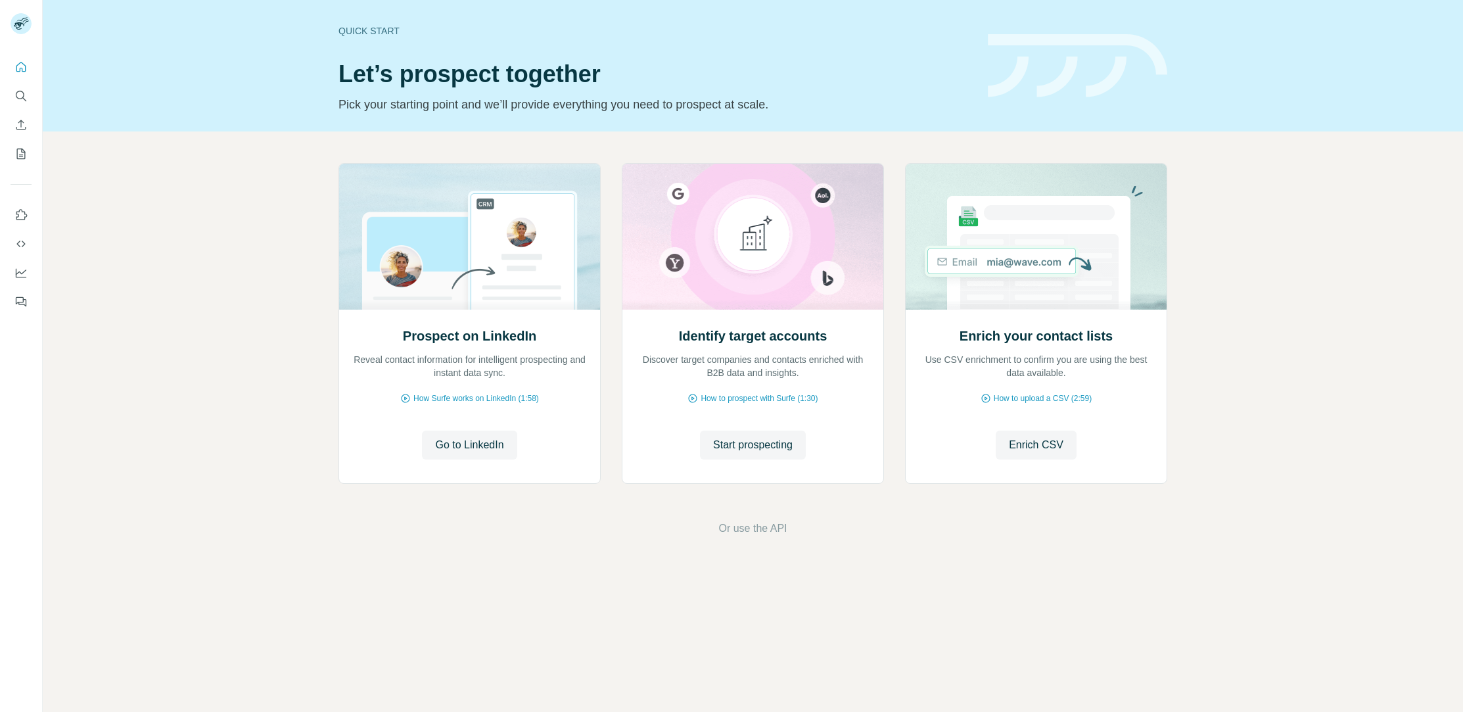 This screenshot has width=1463, height=712. Describe the element at coordinates (753, 237) in the screenshot. I see `img: Identify target accounts` at that location.